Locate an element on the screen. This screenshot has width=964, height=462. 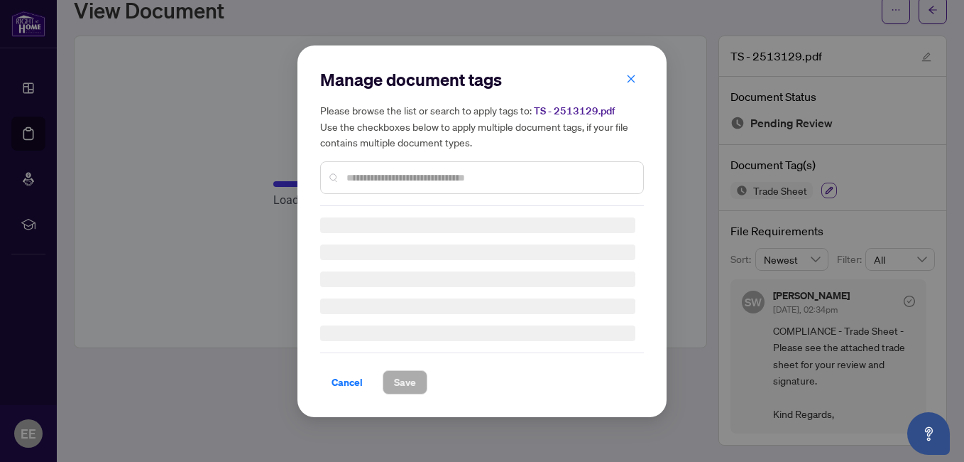
h2: Manage document tags is located at coordinates (482, 80).